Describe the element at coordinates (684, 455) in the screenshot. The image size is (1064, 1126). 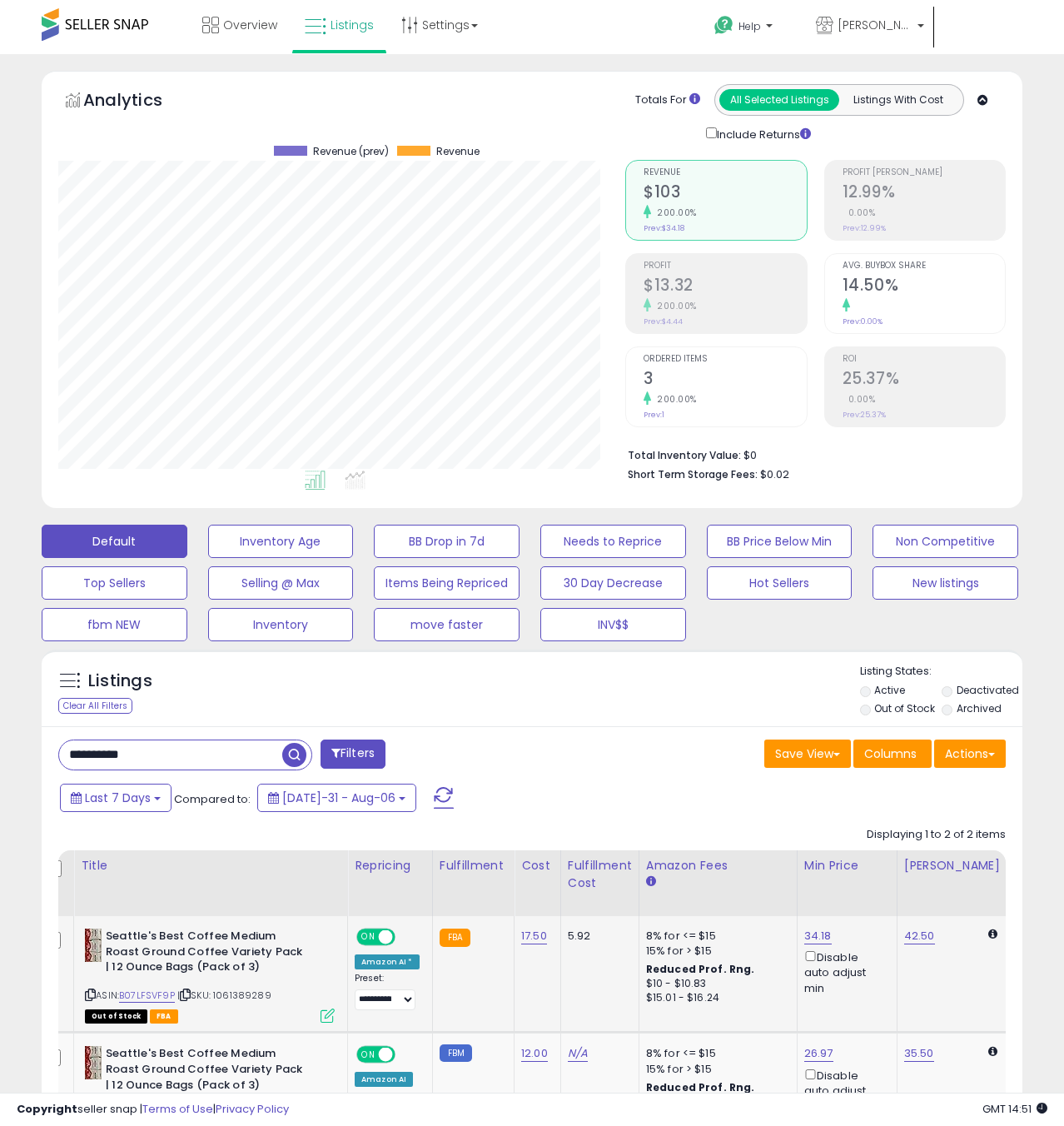
I see `b: Total Inventory Value:` at that location.